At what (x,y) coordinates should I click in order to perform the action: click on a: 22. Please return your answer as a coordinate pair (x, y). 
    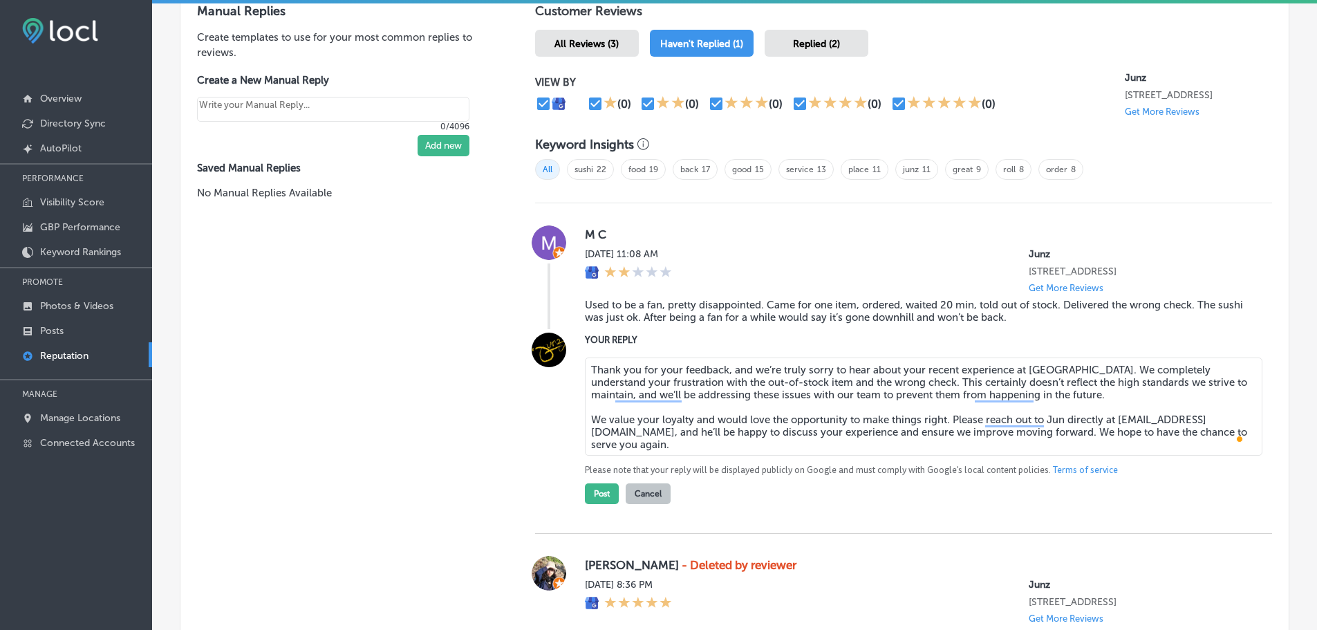
    Looking at the image, I should click on (602, 169).